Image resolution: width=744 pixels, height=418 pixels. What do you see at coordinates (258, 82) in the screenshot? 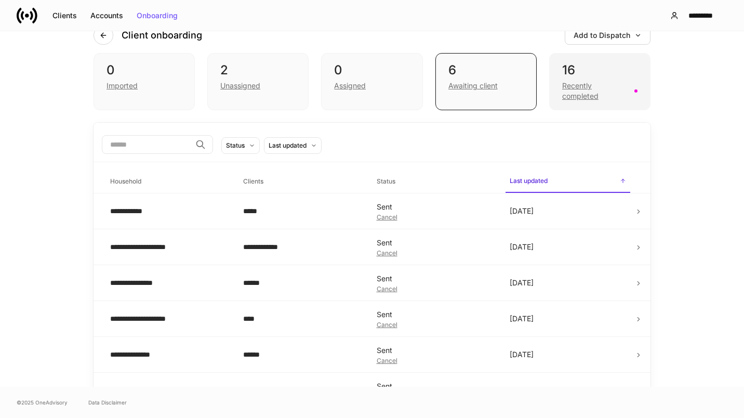
I see `div: 2Unassigned` at bounding box center [258, 82].